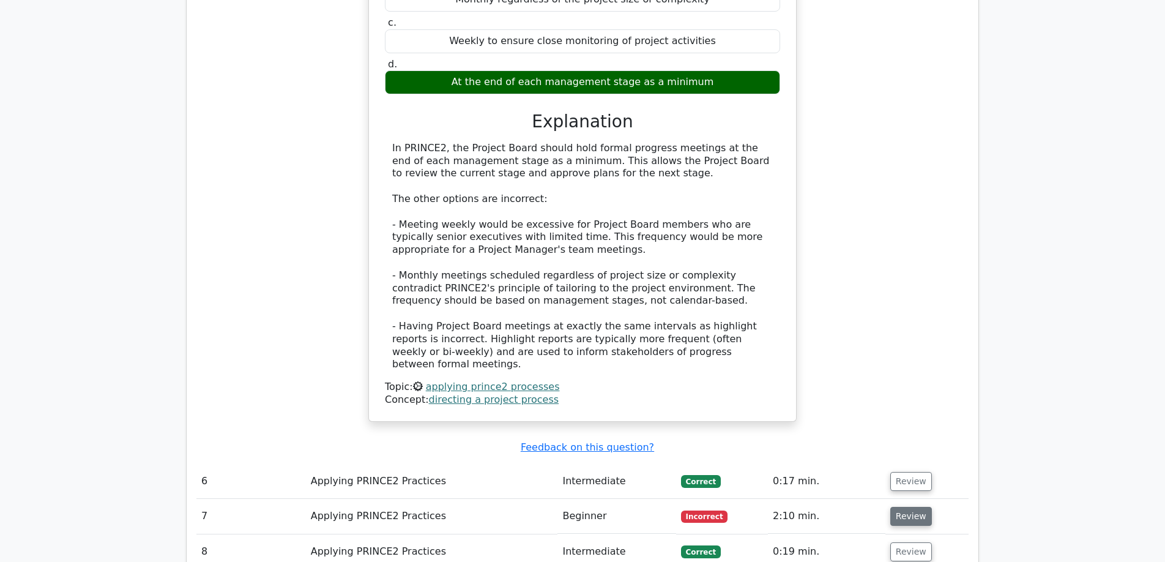 The width and height of the screenshot is (1165, 562). What do you see at coordinates (493, 386) in the screenshot?
I see `a: applying prince2 processes` at bounding box center [493, 386].